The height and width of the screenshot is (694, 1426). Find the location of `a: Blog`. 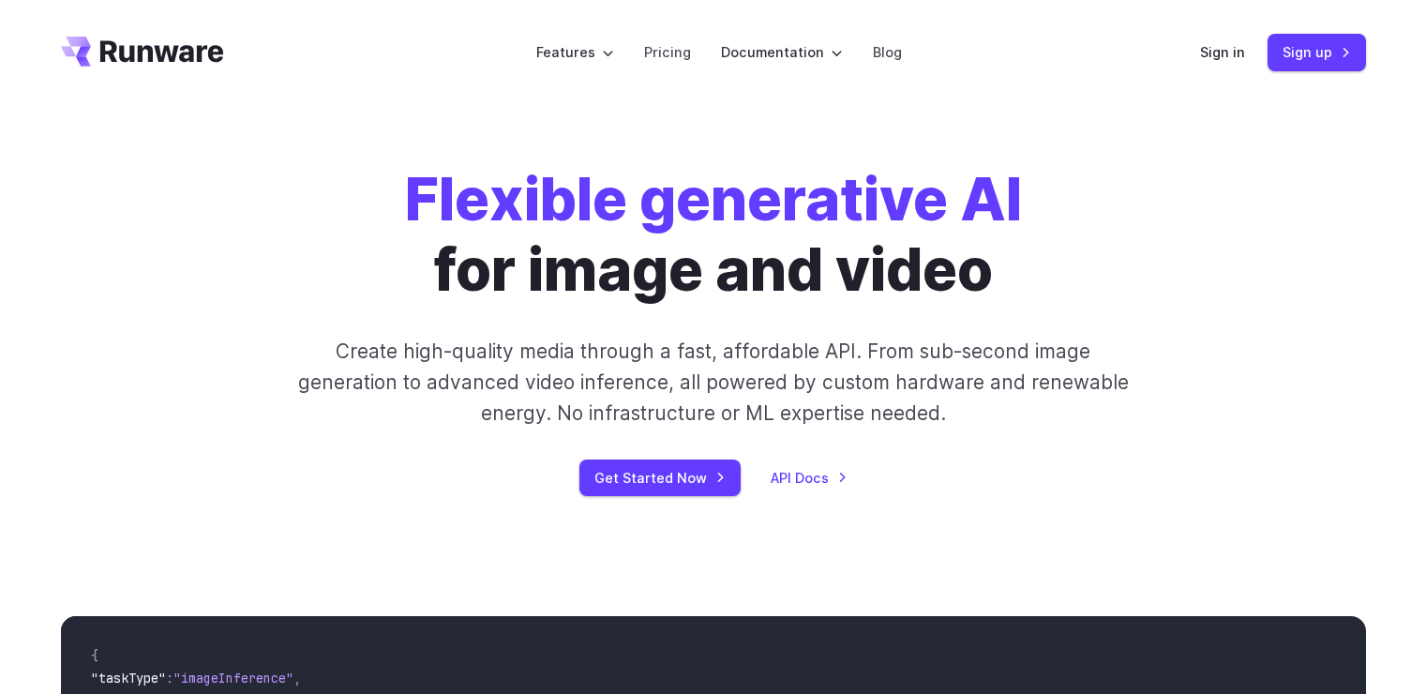

a: Blog is located at coordinates (887, 52).